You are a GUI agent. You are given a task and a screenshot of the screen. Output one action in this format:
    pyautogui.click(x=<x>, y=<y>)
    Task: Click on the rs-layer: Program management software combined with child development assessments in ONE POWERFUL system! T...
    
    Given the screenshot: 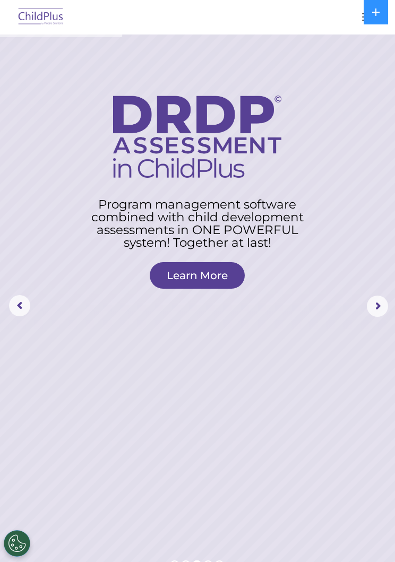 What is the action you would take?
    pyautogui.click(x=198, y=224)
    